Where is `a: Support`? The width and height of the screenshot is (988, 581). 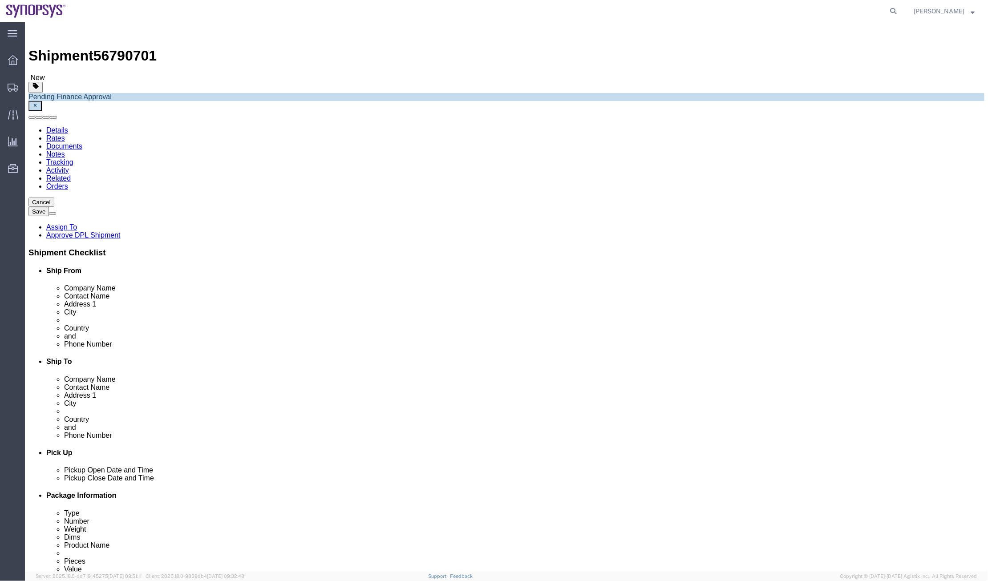 a: Support is located at coordinates (439, 576).